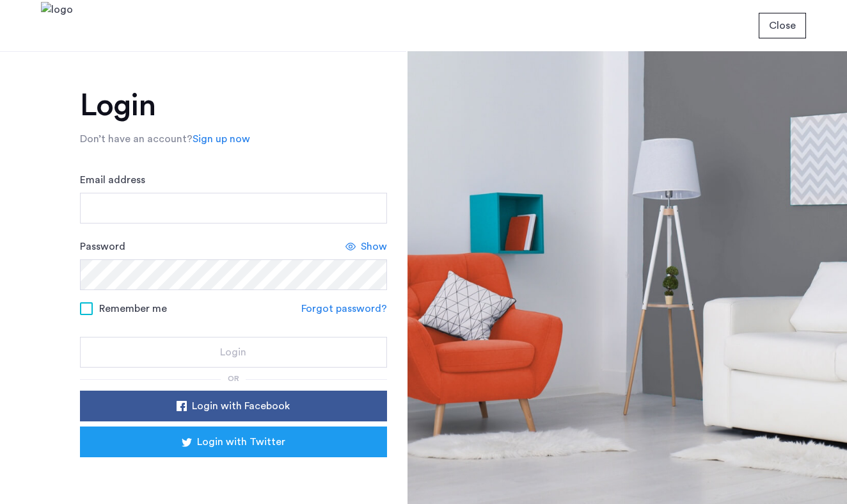 Image resolution: width=847 pixels, height=504 pixels. Describe the element at coordinates (783, 26) in the screenshot. I see `span: Close` at that location.